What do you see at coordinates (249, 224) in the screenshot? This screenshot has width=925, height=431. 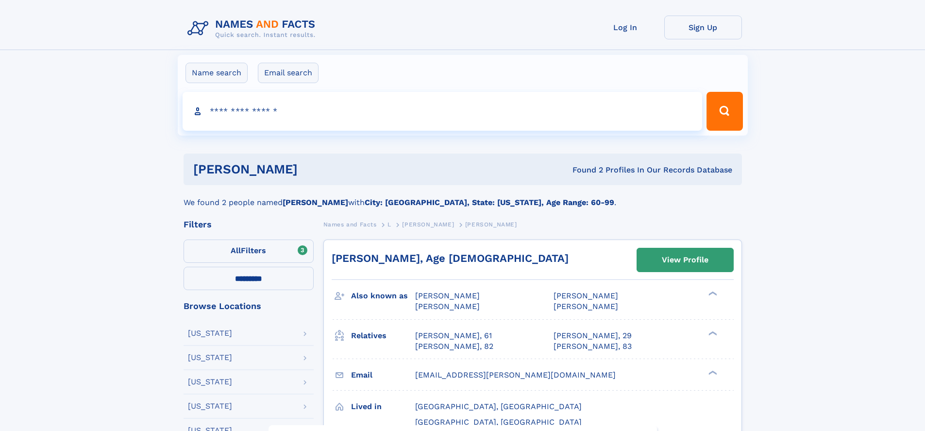 I see `div: Filters` at bounding box center [249, 224].